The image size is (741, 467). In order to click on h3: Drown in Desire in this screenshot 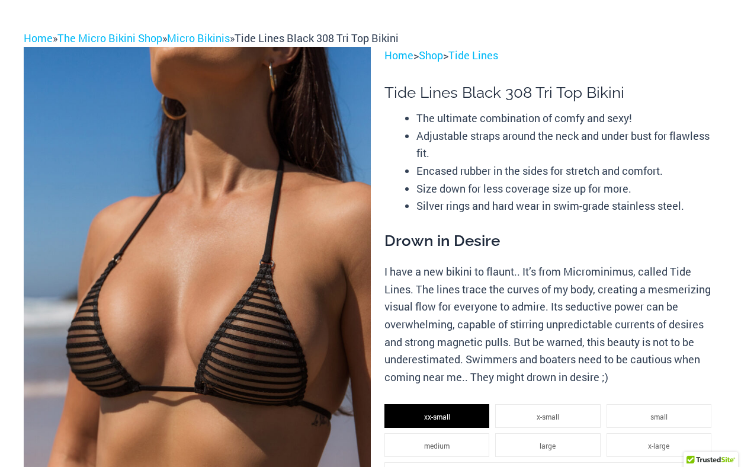, I will do `click(551, 241)`.